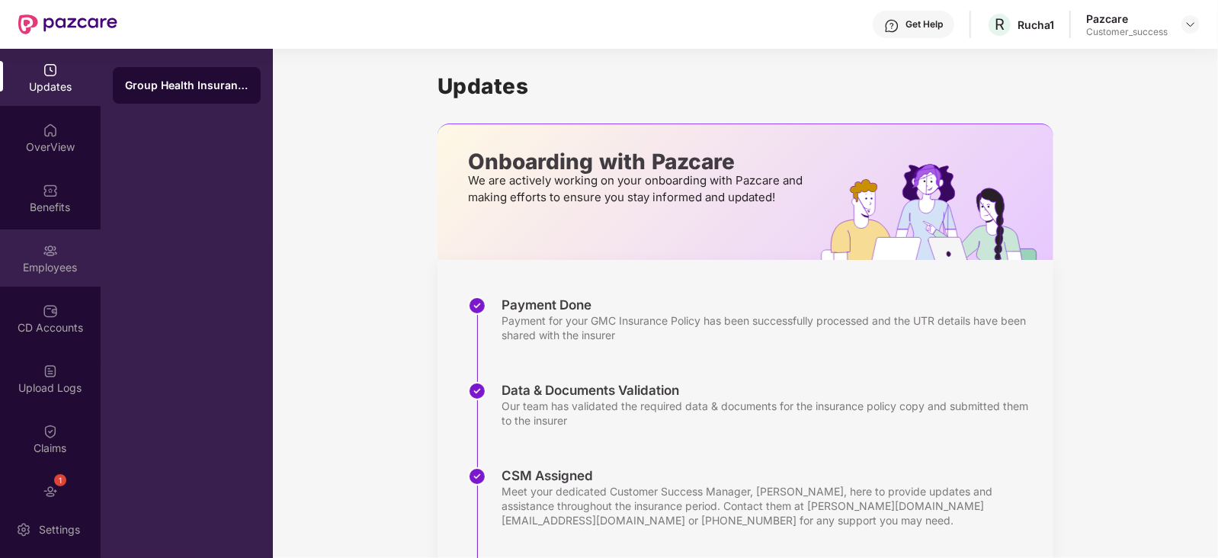 The height and width of the screenshot is (558, 1218). Describe the element at coordinates (770, 413) in the screenshot. I see `div: Our team has validated the required data & documents for the insurance policy copy and submitted ...` at that location.